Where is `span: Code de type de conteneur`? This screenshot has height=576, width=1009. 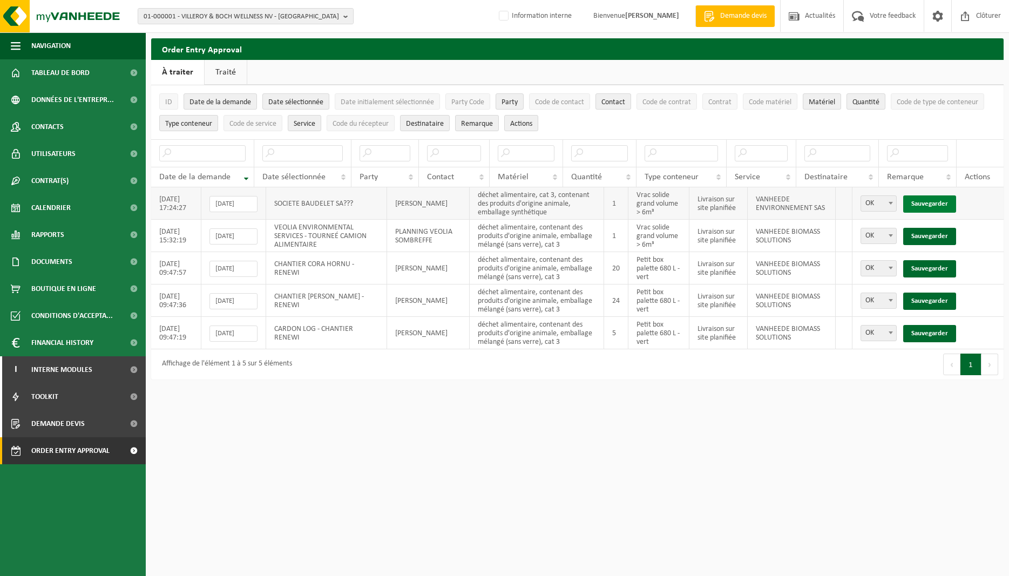 span: Code de type de conteneur is located at coordinates (937, 102).